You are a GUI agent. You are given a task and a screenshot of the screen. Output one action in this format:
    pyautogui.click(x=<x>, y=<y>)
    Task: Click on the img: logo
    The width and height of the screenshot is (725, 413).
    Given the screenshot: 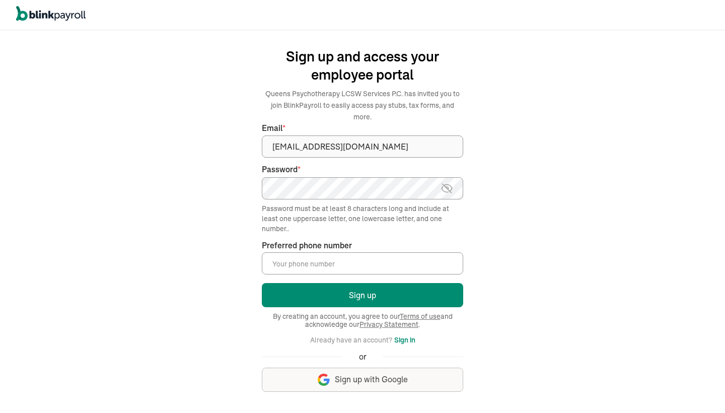 What is the action you would take?
    pyautogui.click(x=51, y=14)
    